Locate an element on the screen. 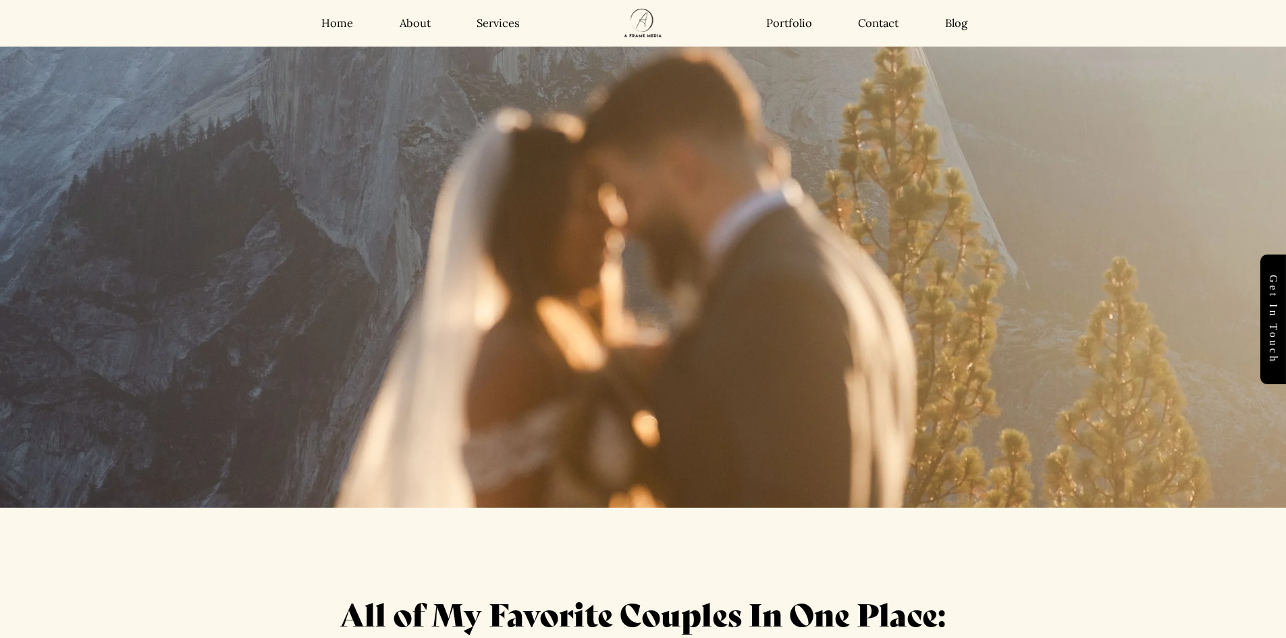 The width and height of the screenshot is (1286, 638). a: Services is located at coordinates (498, 23).